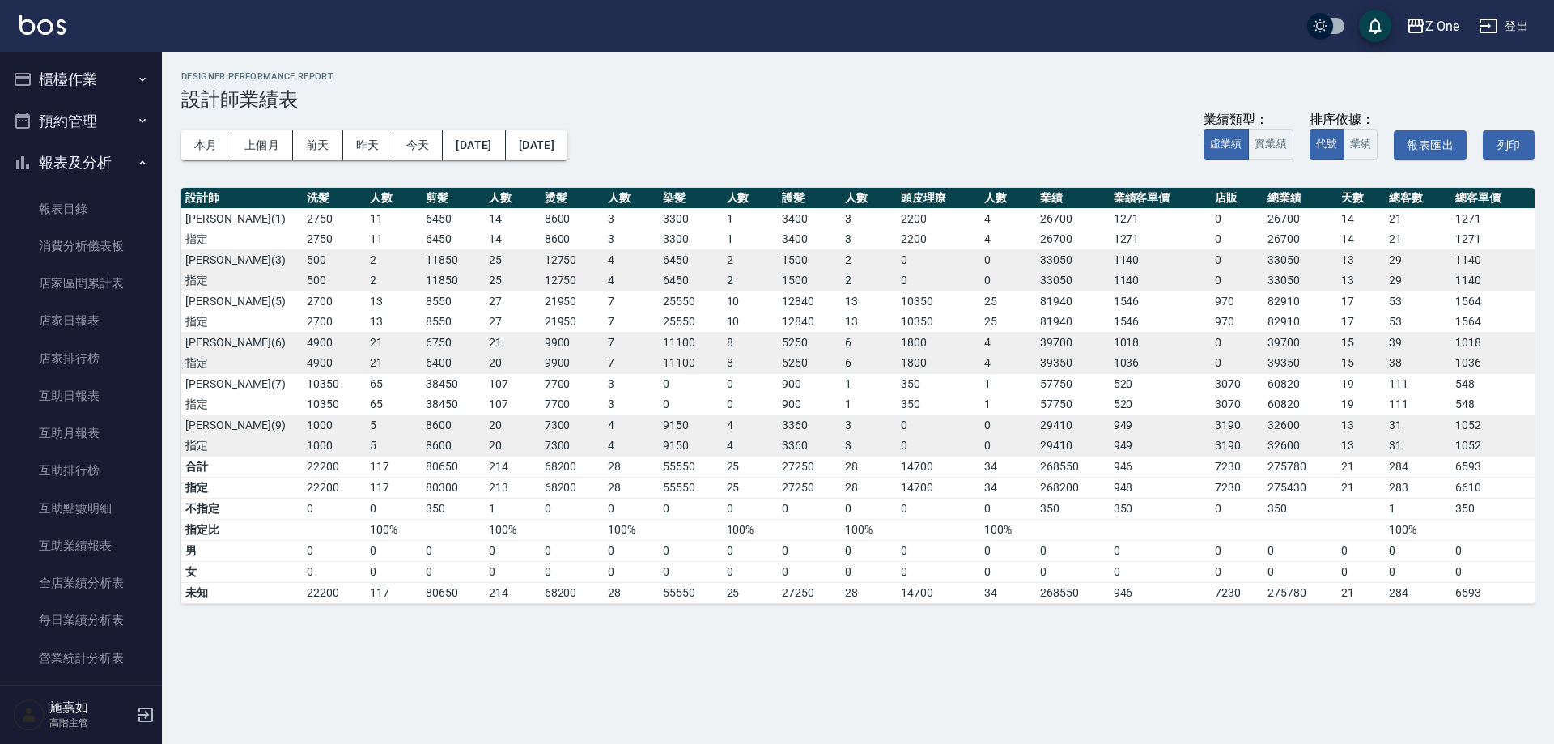 This screenshot has width=1554, height=744. Describe the element at coordinates (1073, 384) in the screenshot. I see `td: 57750` at that location.